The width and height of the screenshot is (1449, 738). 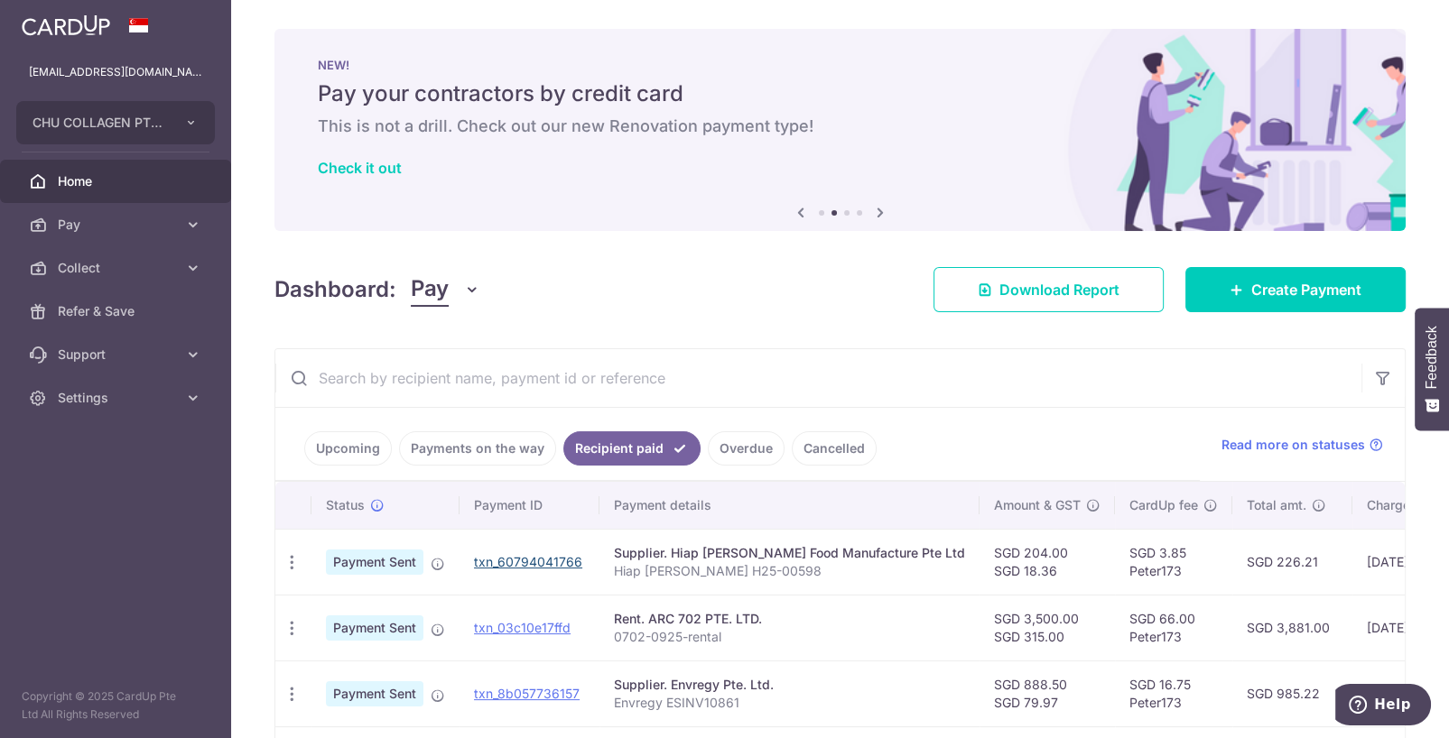 I want to click on td: SGD 66.00 Peter173, so click(x=1173, y=627).